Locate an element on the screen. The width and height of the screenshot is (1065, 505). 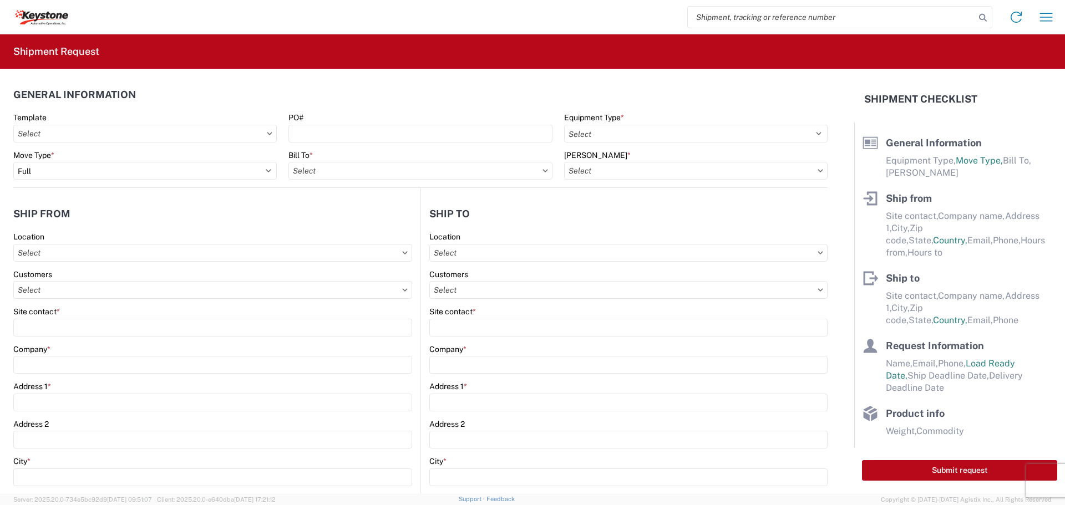
a: Feedback is located at coordinates (500, 499).